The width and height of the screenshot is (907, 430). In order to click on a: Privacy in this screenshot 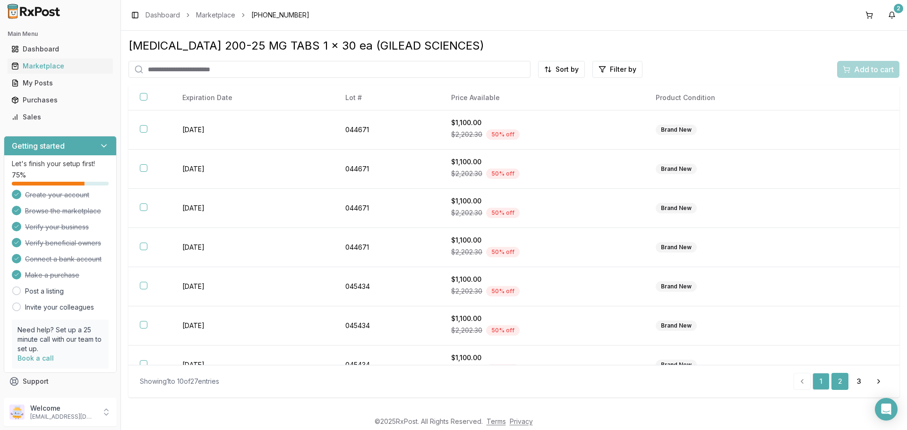, I will do `click(521, 421)`.